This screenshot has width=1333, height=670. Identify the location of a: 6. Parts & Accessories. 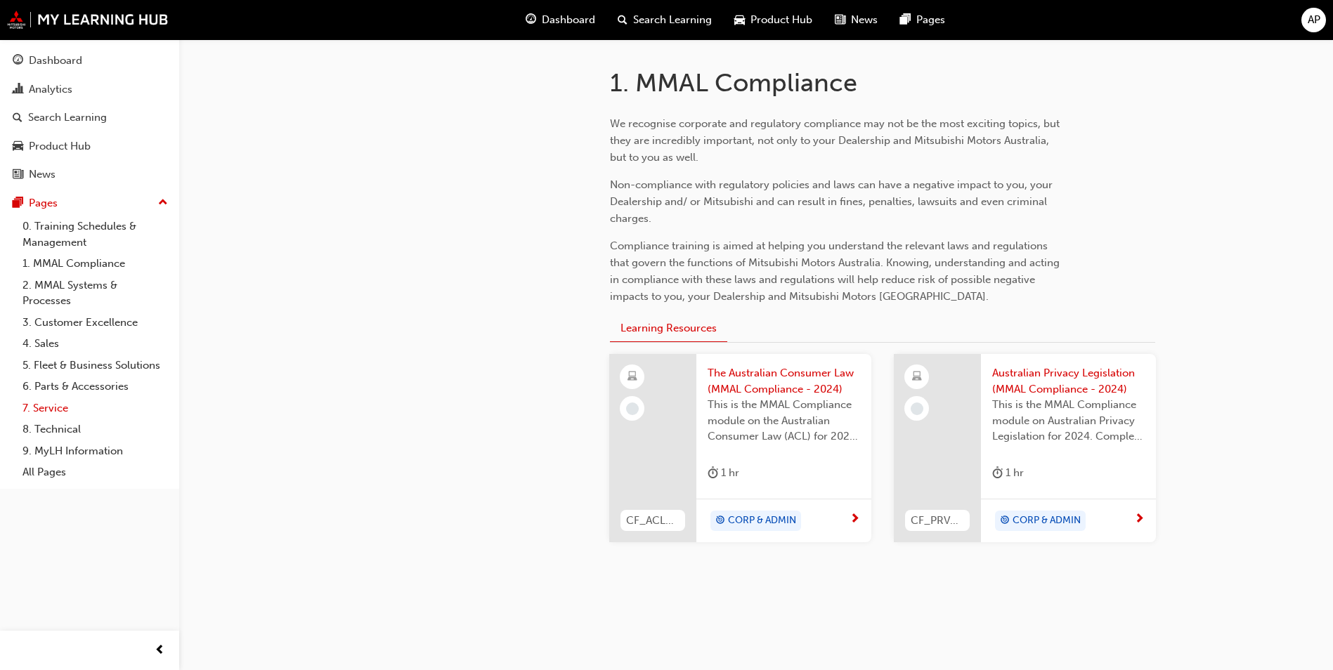
(95, 386).